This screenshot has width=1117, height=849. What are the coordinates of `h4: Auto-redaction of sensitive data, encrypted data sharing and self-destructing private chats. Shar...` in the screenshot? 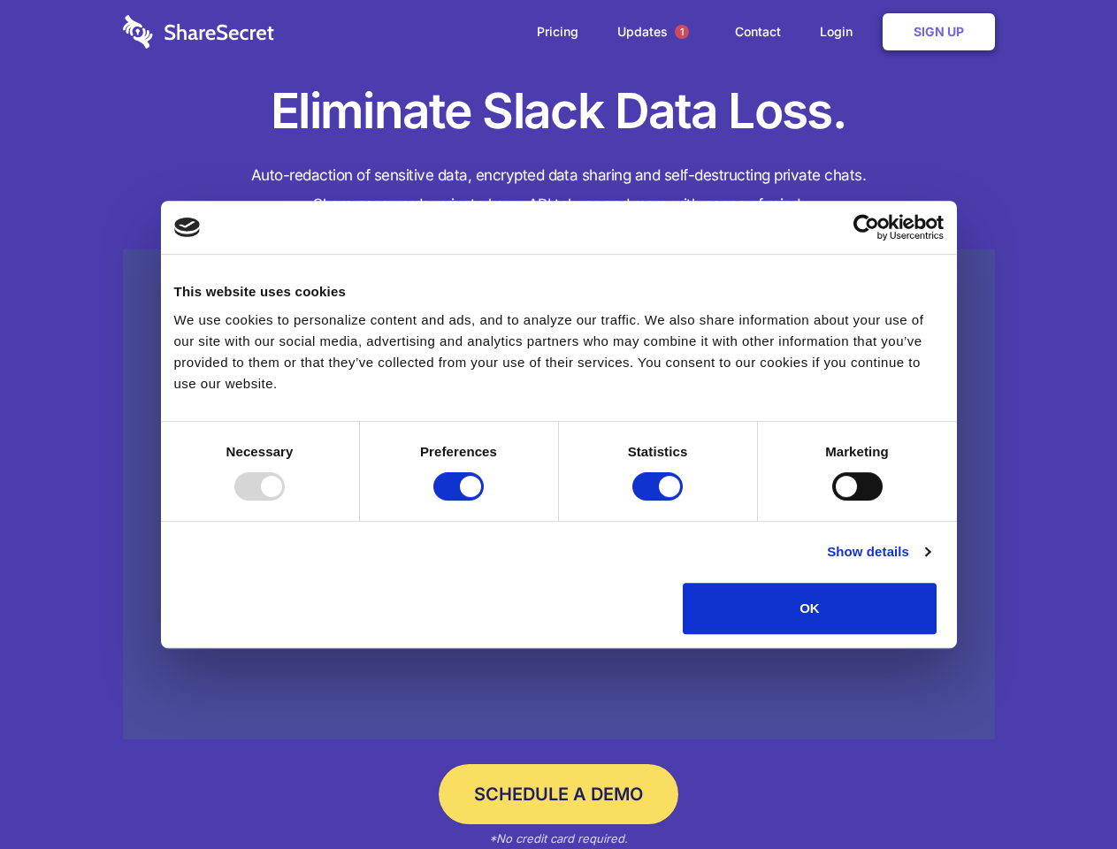 It's located at (559, 190).